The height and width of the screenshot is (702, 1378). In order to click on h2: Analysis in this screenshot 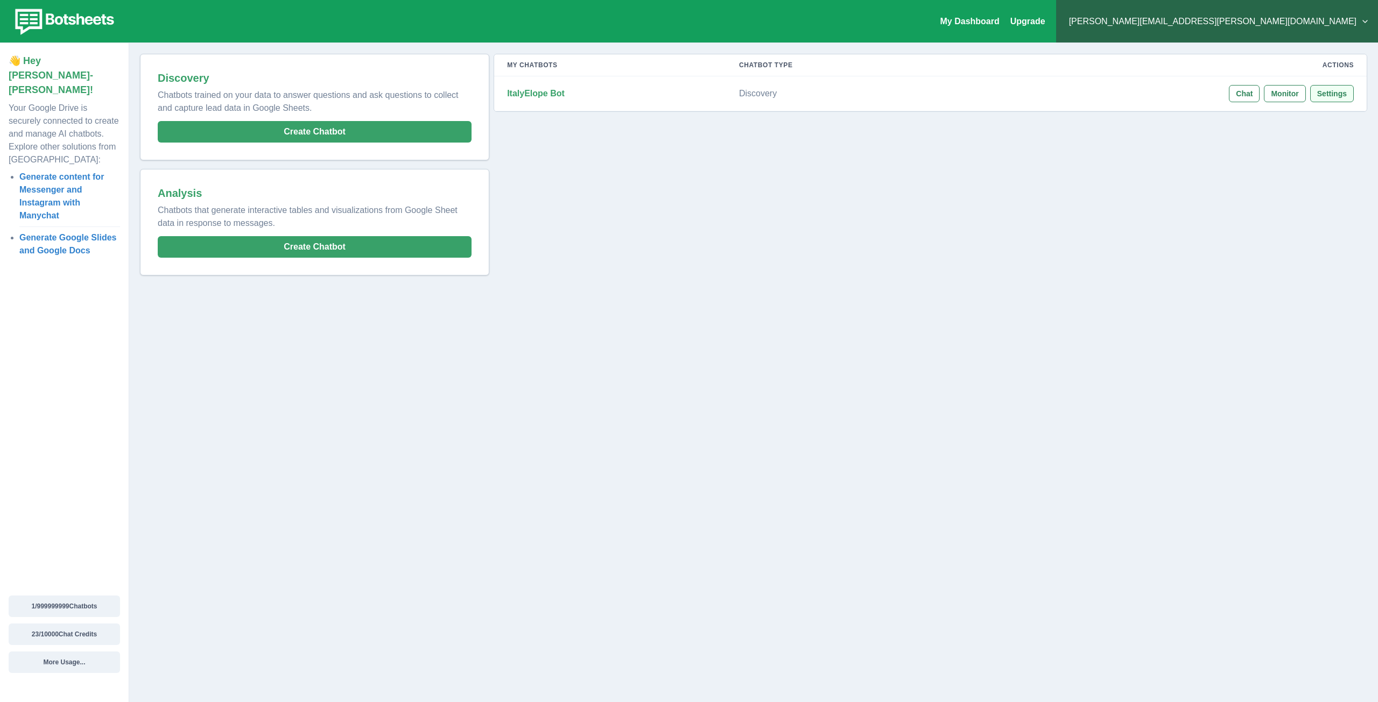, I will do `click(314, 193)`.